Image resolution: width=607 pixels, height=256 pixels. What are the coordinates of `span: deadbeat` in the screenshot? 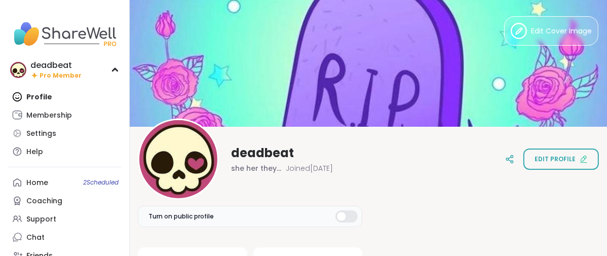 It's located at (262, 153).